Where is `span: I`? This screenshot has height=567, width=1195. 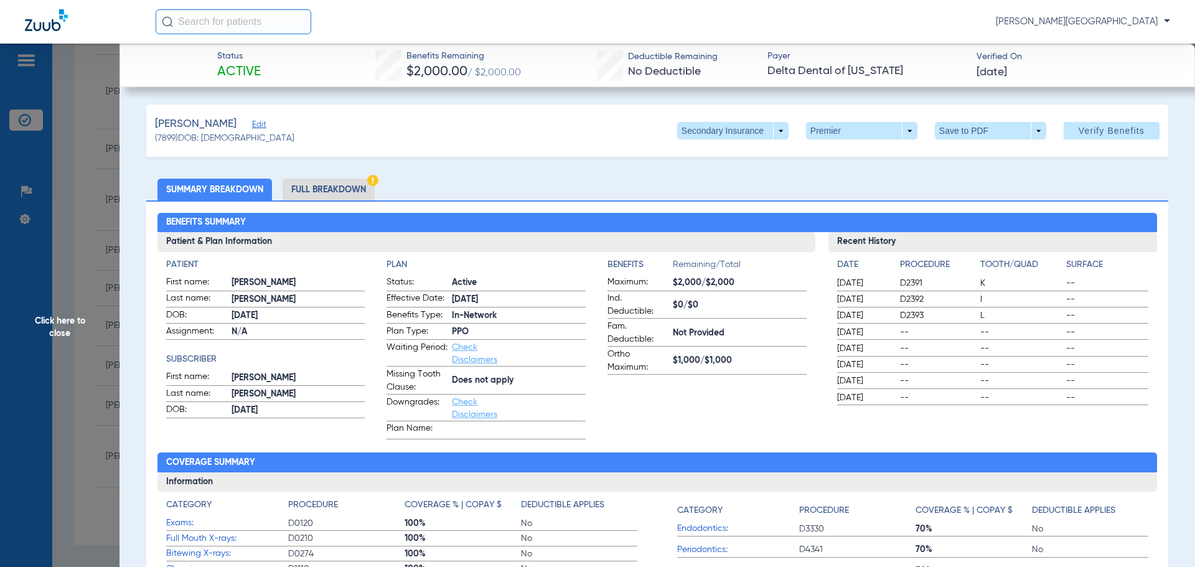
span: I is located at coordinates (1021, 299).